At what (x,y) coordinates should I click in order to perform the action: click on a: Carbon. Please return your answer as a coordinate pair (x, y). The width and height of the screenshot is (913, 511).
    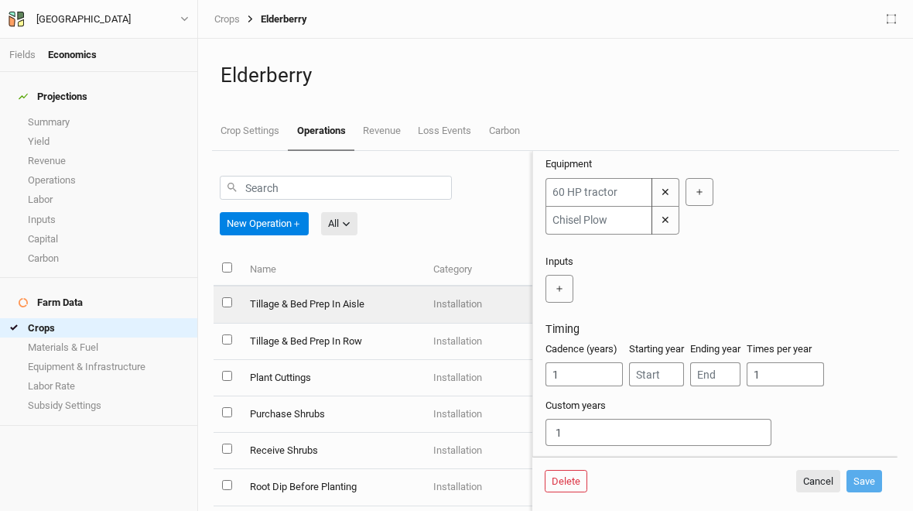
    Looking at the image, I should click on (504, 131).